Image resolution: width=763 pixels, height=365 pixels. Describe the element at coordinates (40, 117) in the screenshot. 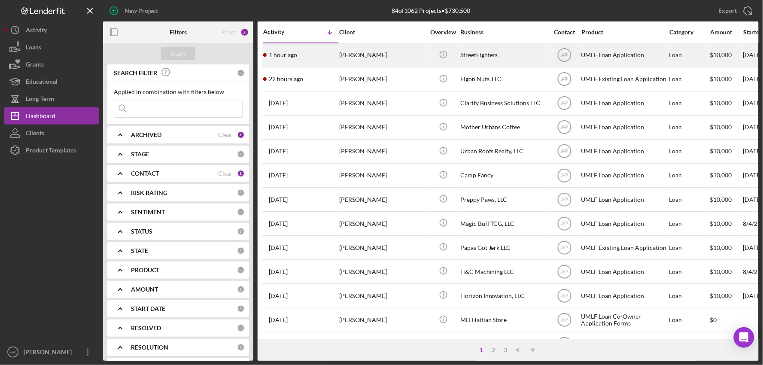

I see `div: Dashboard` at that location.